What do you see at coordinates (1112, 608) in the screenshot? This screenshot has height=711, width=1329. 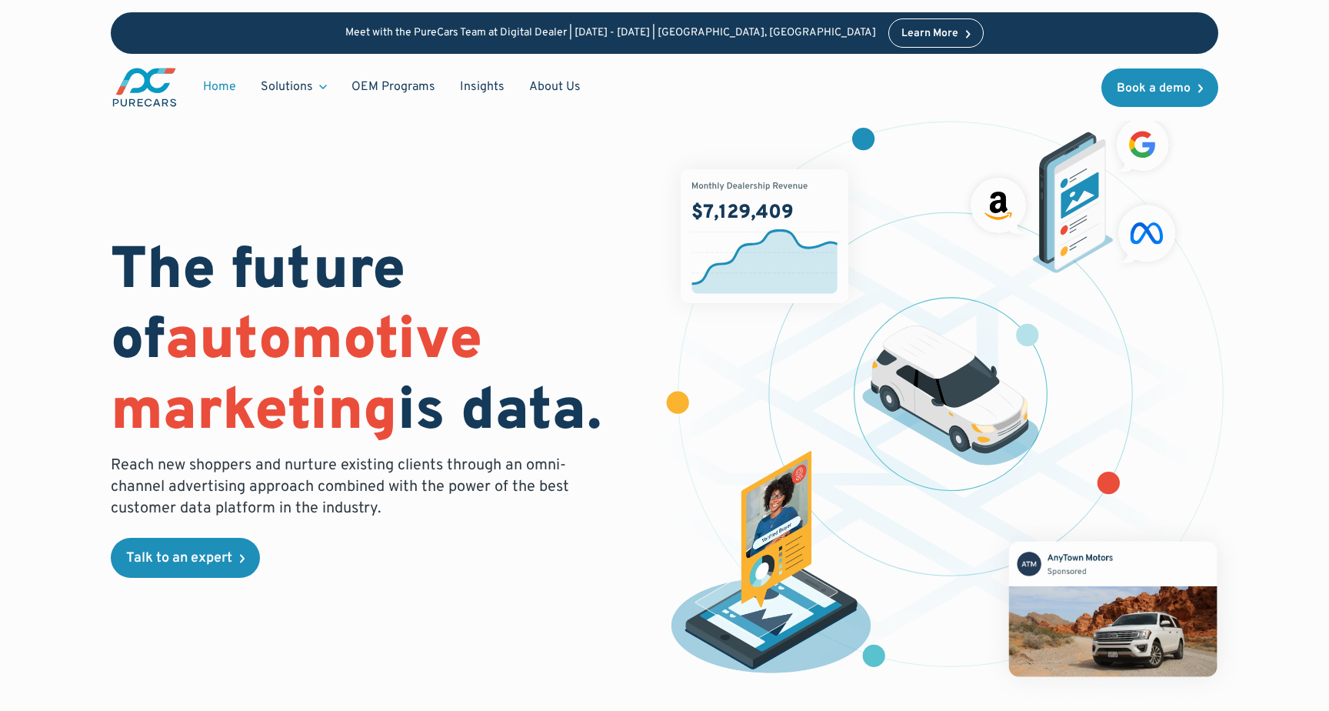 I see `img: mockup of facebook post` at bounding box center [1112, 608].